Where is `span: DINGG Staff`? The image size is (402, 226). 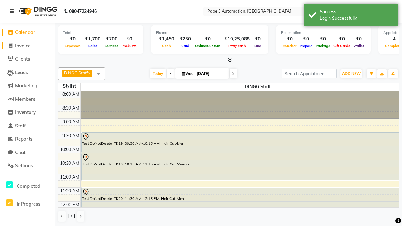
span: DINGG Staff is located at coordinates (76, 73).